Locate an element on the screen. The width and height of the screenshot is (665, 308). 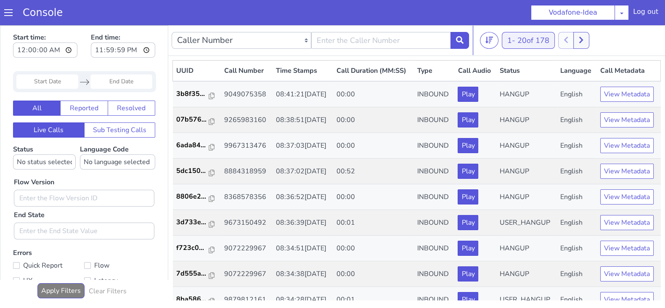
p: 3b8f35... is located at coordinates (193, 69).